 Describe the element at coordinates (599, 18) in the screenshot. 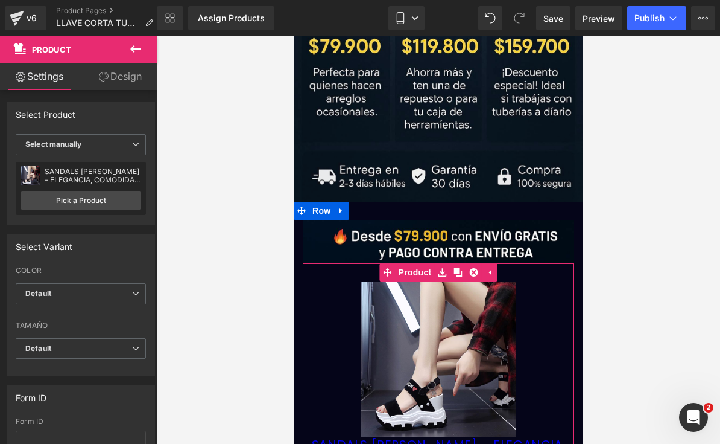

I see `a: Preview` at that location.